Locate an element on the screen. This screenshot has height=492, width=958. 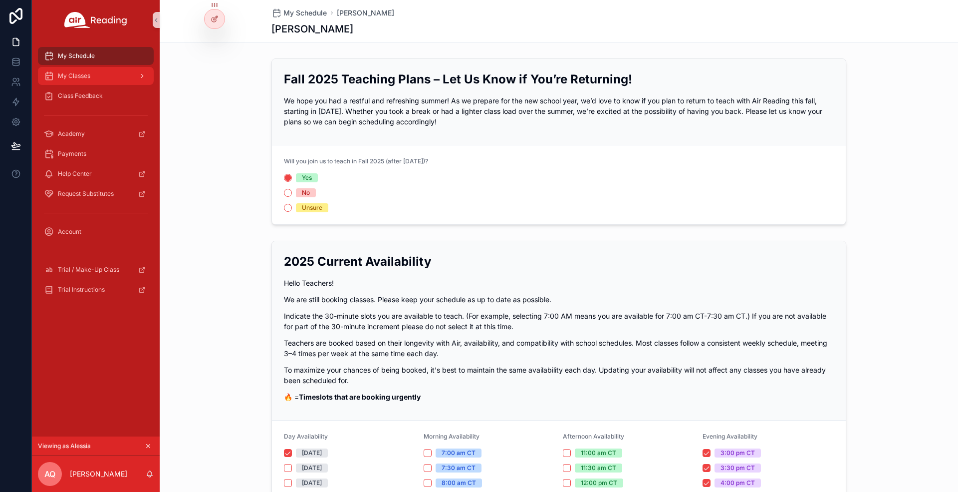
div: 12:00 pm CT is located at coordinates (599, 483).